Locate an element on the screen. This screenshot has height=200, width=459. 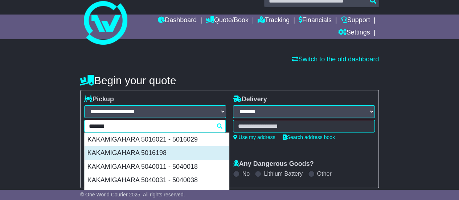
label: No is located at coordinates (245, 173).